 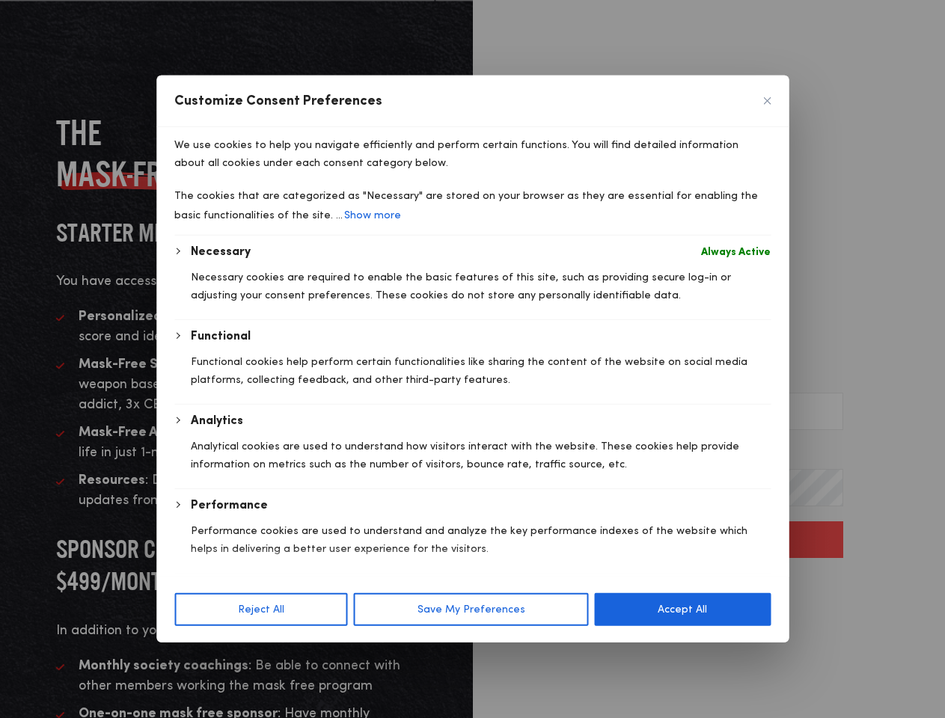 What do you see at coordinates (767, 101) in the screenshot?
I see `img: Close` at bounding box center [767, 101].